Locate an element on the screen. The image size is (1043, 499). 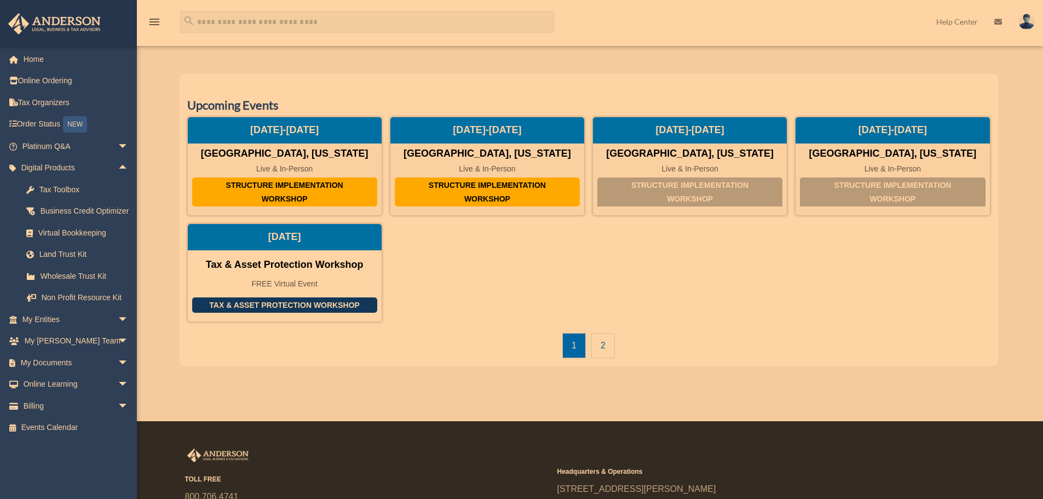
a: 1 is located at coordinates (574, 346).